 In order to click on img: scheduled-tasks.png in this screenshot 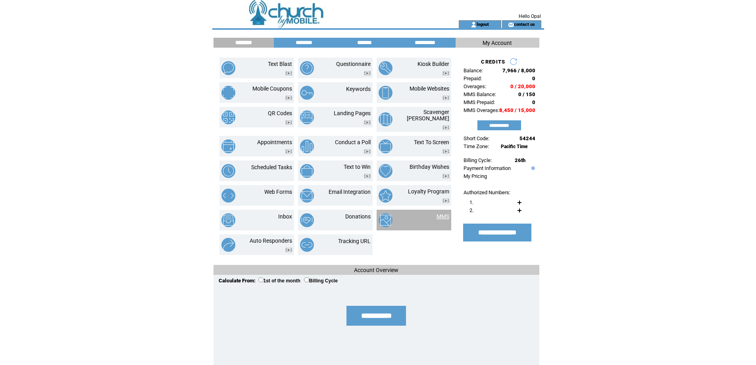, I will do `click(228, 171)`.